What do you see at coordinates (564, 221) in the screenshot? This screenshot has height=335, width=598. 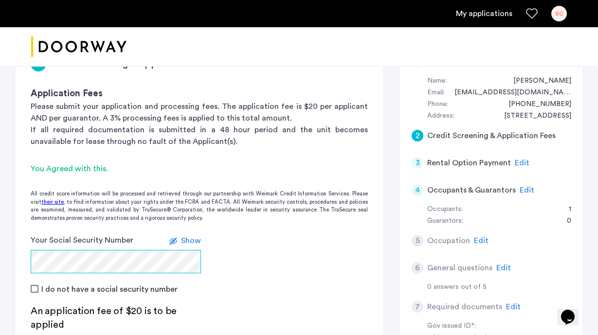 I see `div: 0` at bounding box center [564, 221].